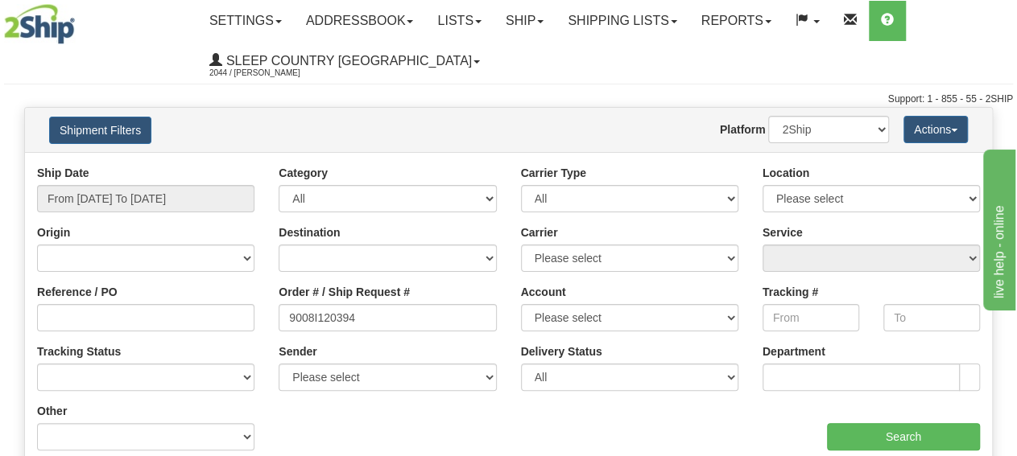 This screenshot has height=456, width=1017. I want to click on a: Lists, so click(459, 21).